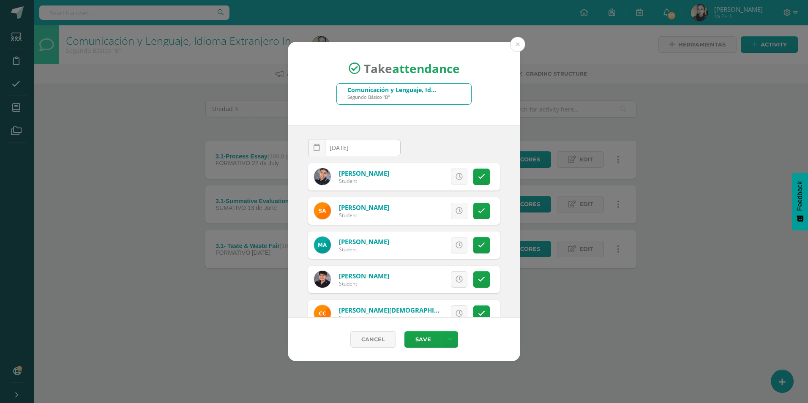 The height and width of the screenshot is (403, 808). What do you see at coordinates (800, 201) in the screenshot?
I see `button: Feedback - Mostrar encuesta` at bounding box center [800, 201].